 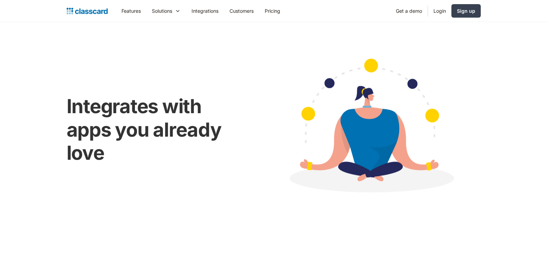 I want to click on a: Customers, so click(x=241, y=11).